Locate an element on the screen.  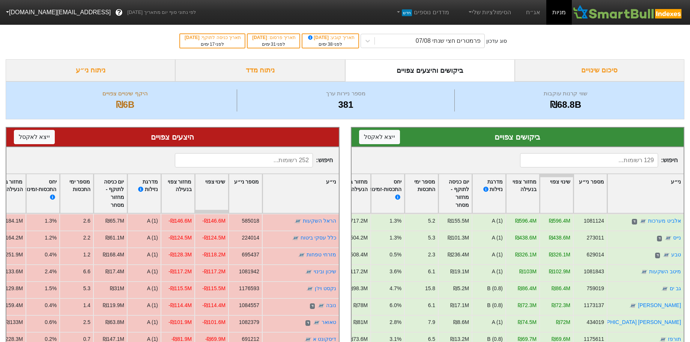
a: הראל השקעות is located at coordinates (319, 221).